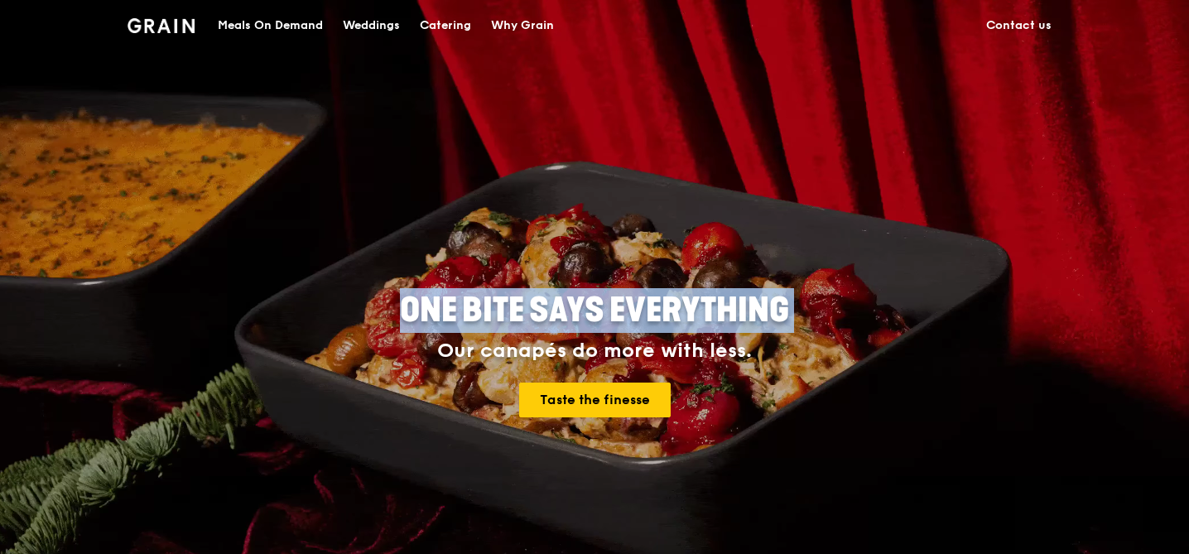  I want to click on a: Taste the finesse, so click(594, 400).